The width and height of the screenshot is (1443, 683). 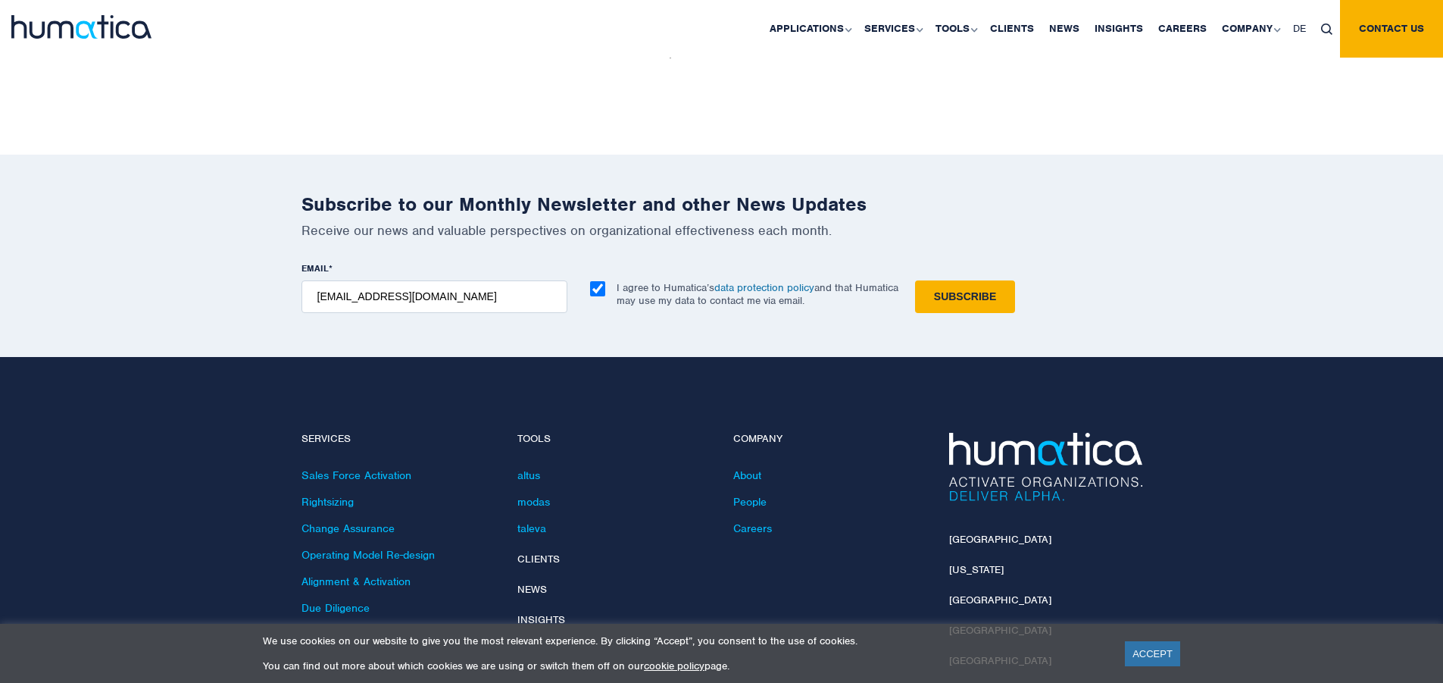 I want to click on h4: Company, so click(x=830, y=439).